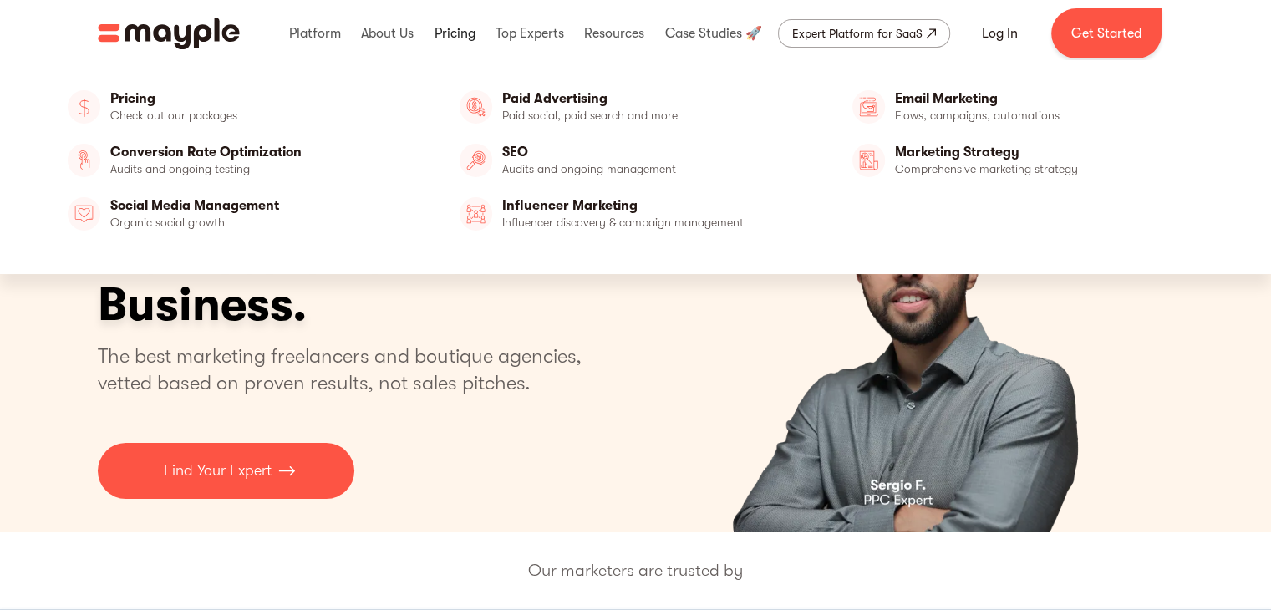 The image size is (1271, 610). Describe the element at coordinates (454, 33) in the screenshot. I see `div: Pricing` at that location.